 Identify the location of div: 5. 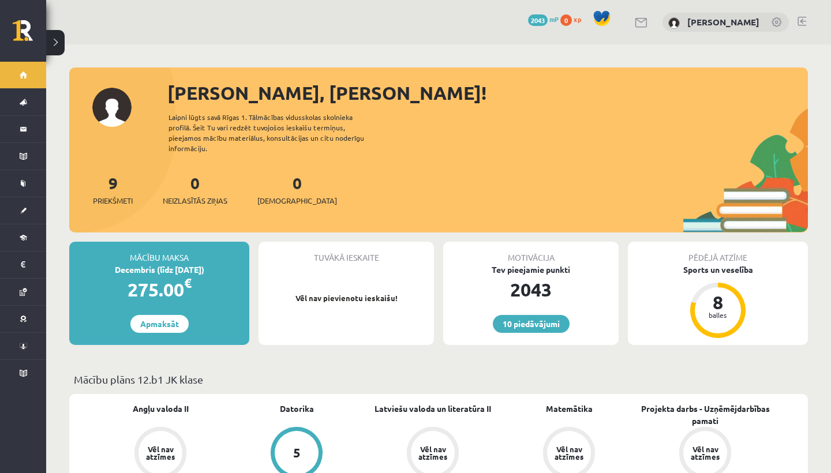
(297, 453).